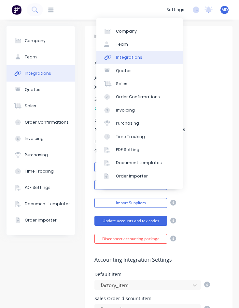 This screenshot has height=308, width=239. What do you see at coordinates (107, 108) in the screenshot?
I see `span: Connected` at bounding box center [107, 108].